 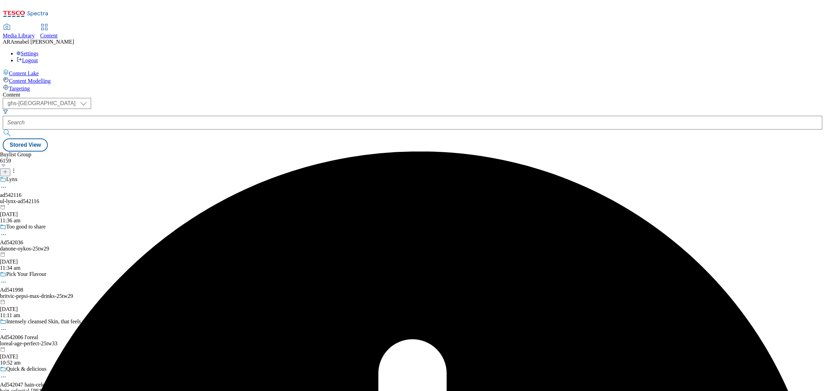 What do you see at coordinates (7, 42) in the screenshot?
I see `span: AR` at bounding box center [7, 42].